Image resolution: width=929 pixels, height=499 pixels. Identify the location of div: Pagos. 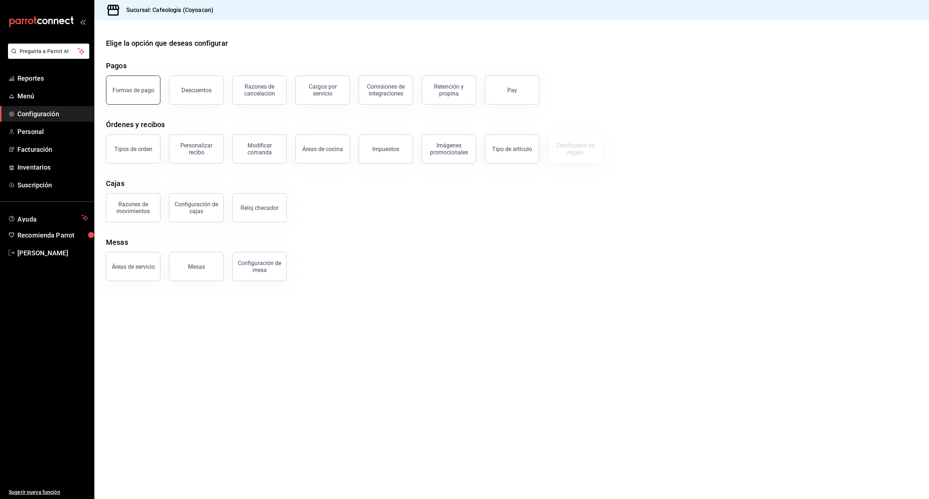
(116, 66).